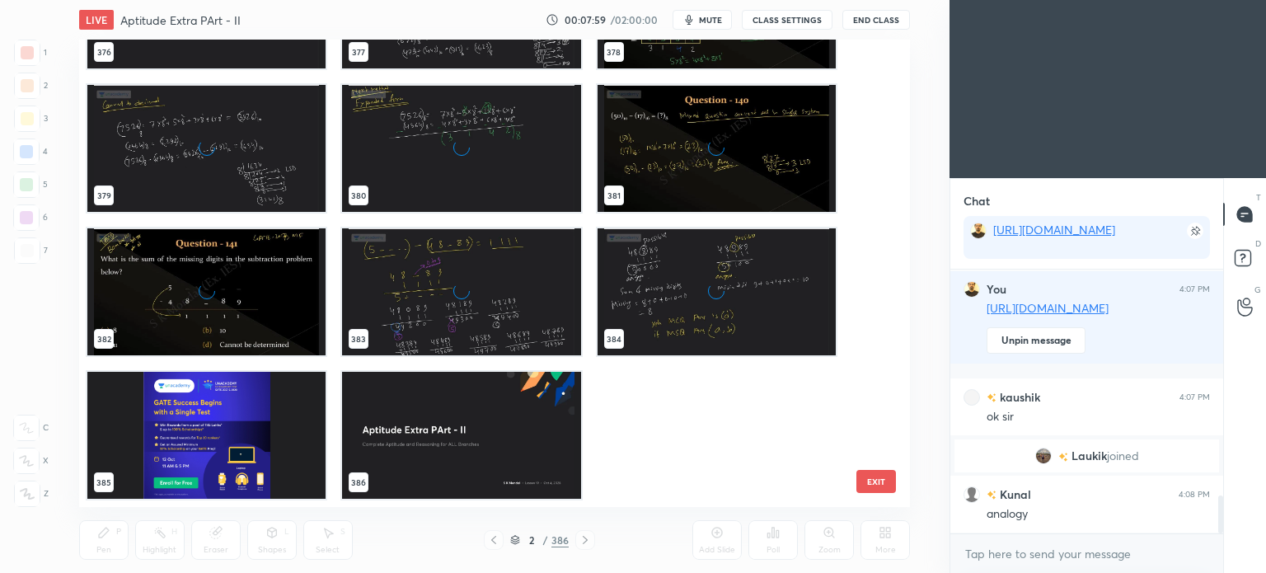  I want to click on p: G, so click(1258, 289).